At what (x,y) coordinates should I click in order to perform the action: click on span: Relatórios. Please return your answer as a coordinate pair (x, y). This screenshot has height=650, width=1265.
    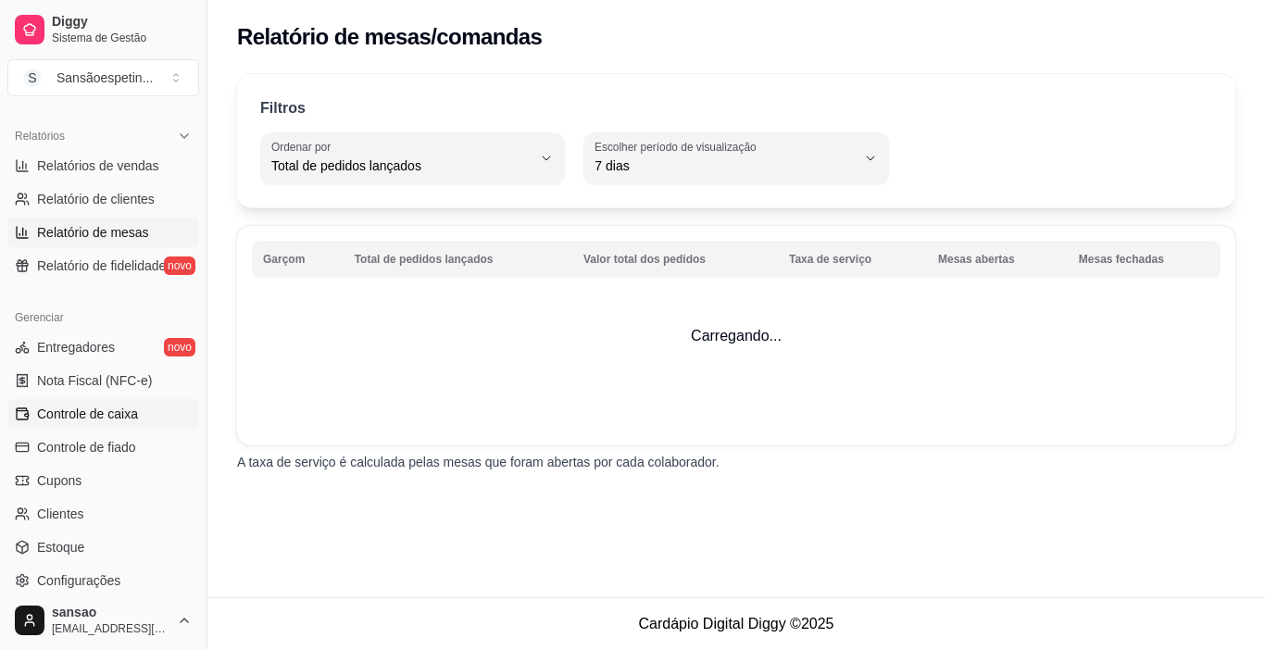
    Looking at the image, I should click on (40, 136).